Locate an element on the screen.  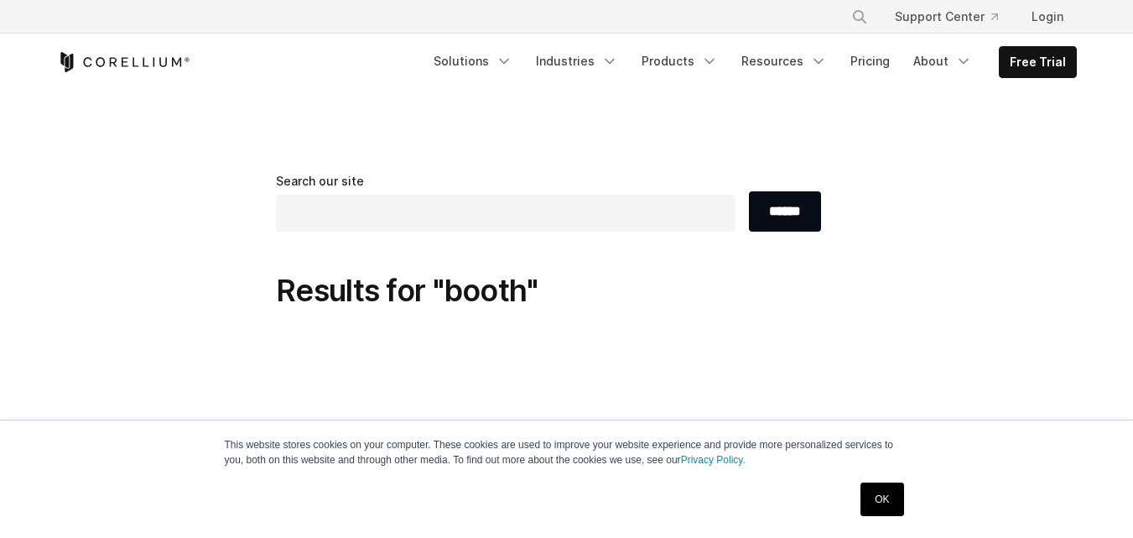
a: Support Center is located at coordinates (946, 17).